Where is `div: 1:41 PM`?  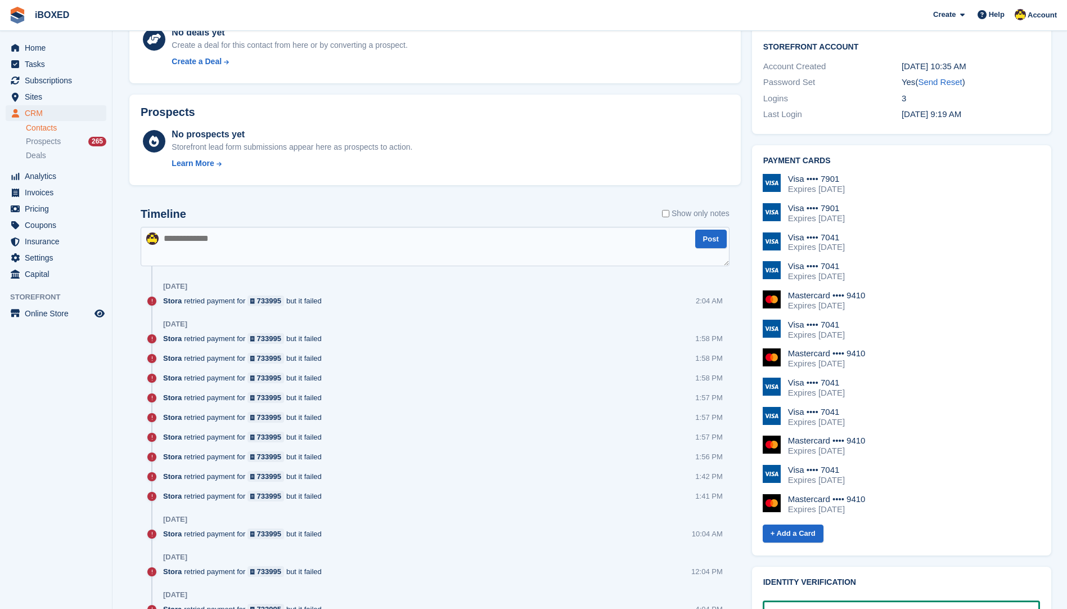 div: 1:41 PM is located at coordinates (709, 496).